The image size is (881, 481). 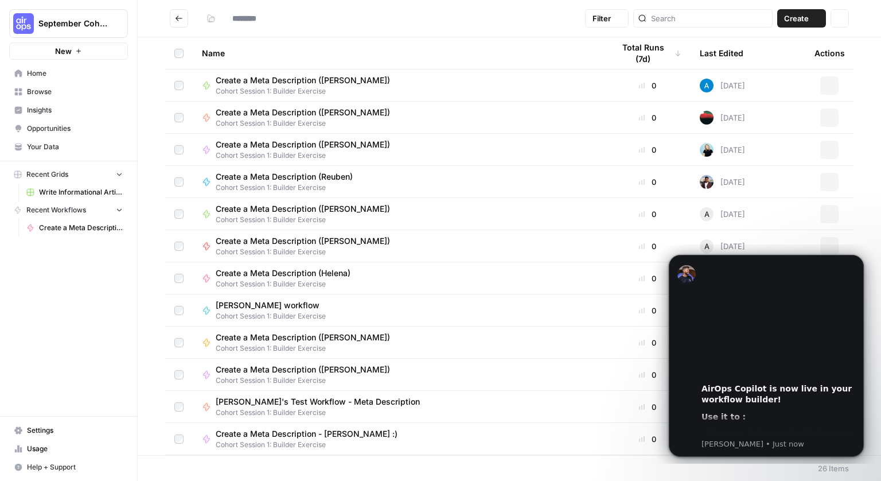 I want to click on div: Actions, so click(x=829, y=53).